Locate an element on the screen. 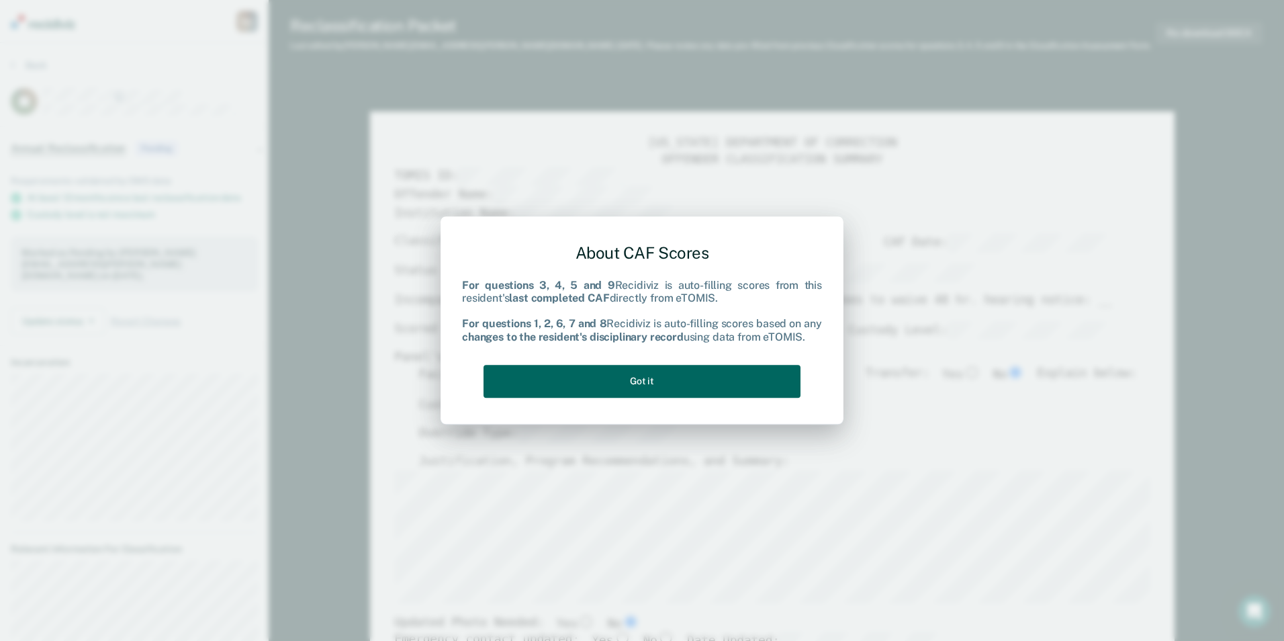  b: changes to the resident's disciplinary record is located at coordinates (573, 337).